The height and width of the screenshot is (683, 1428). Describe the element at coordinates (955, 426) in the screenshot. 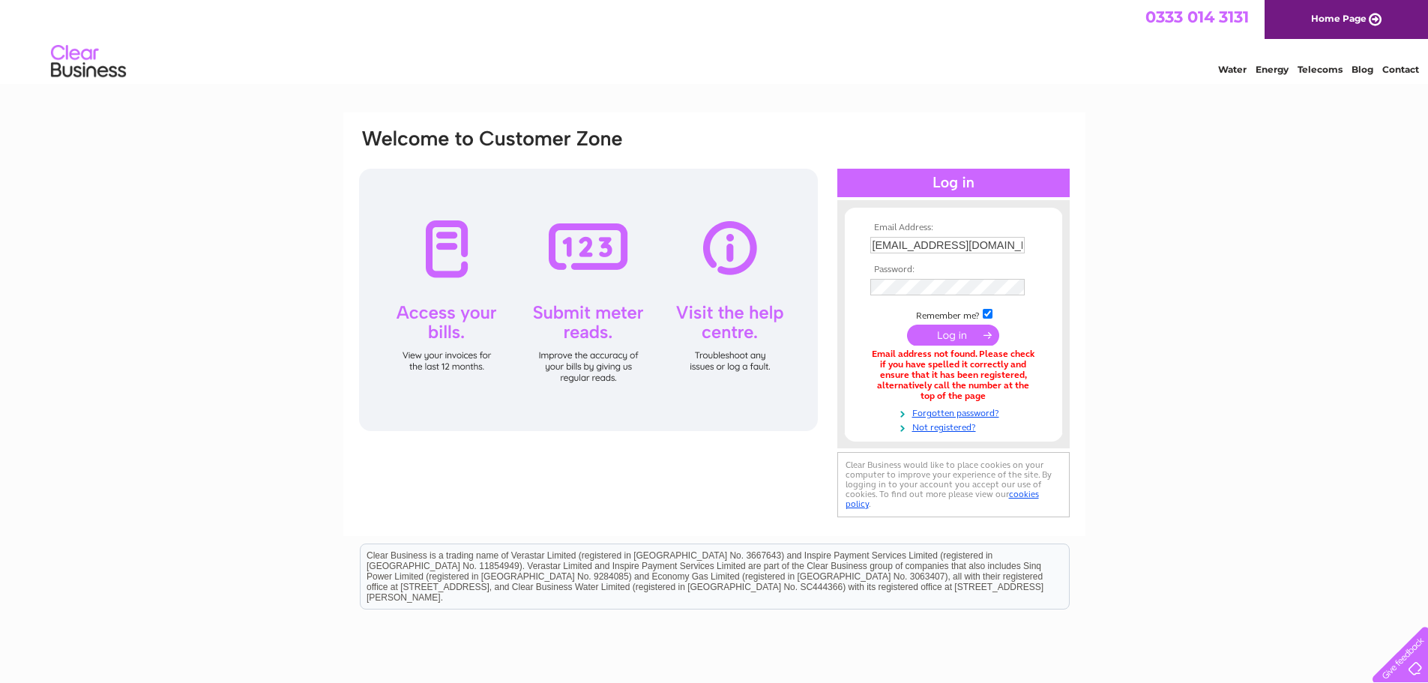

I see `a: Not registered?` at that location.